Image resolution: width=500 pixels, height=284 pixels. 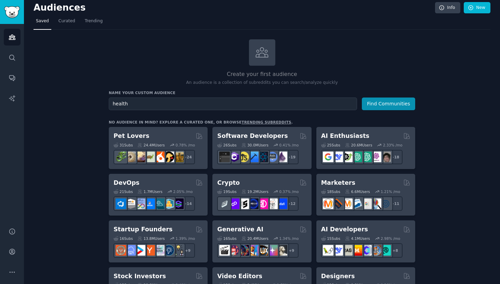 I want to click on img: indiehackers, so click(x=159, y=250).